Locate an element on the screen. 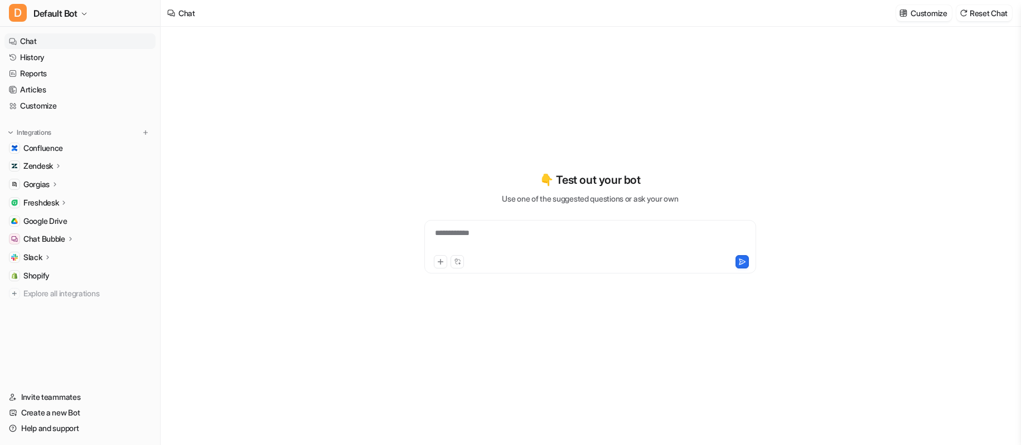  p: Slack is located at coordinates (33, 258).